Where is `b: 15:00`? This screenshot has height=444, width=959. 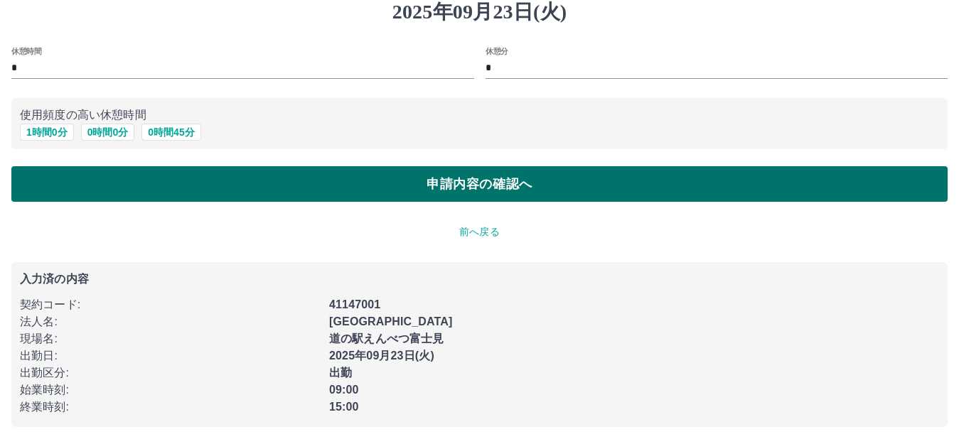
b: 15:00 is located at coordinates (344, 406).